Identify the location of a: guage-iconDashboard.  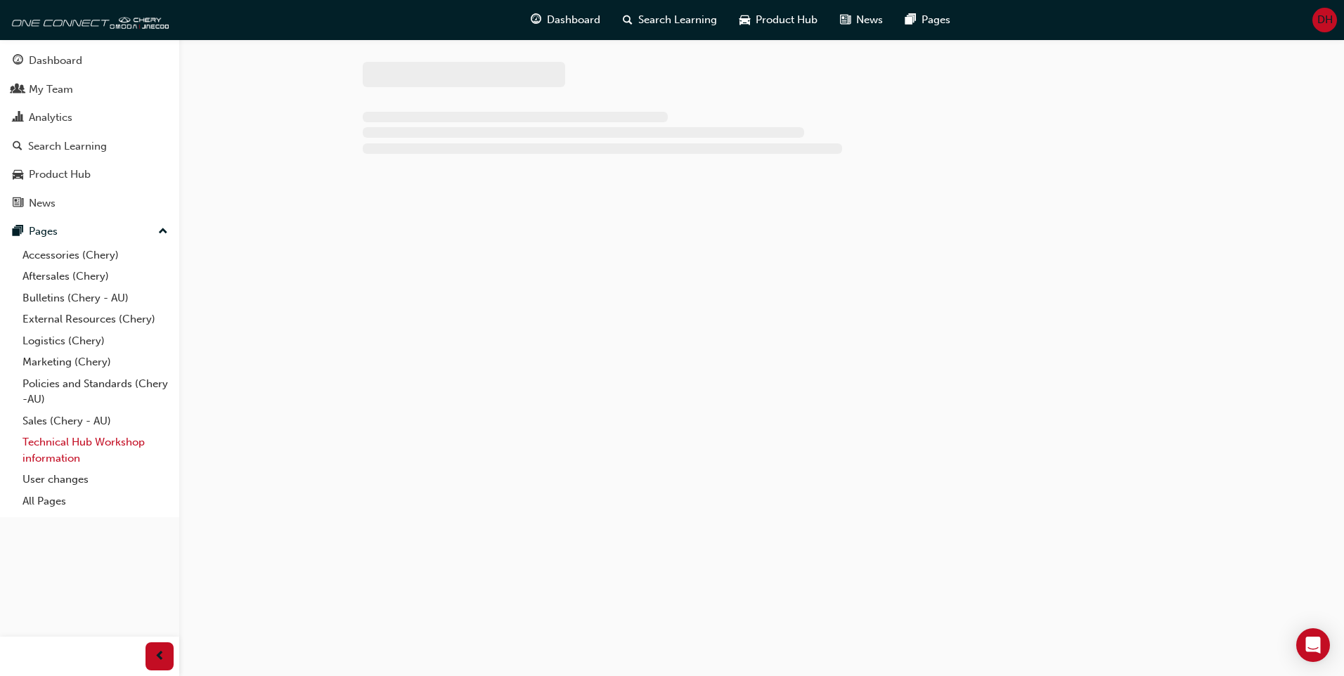
(565, 20).